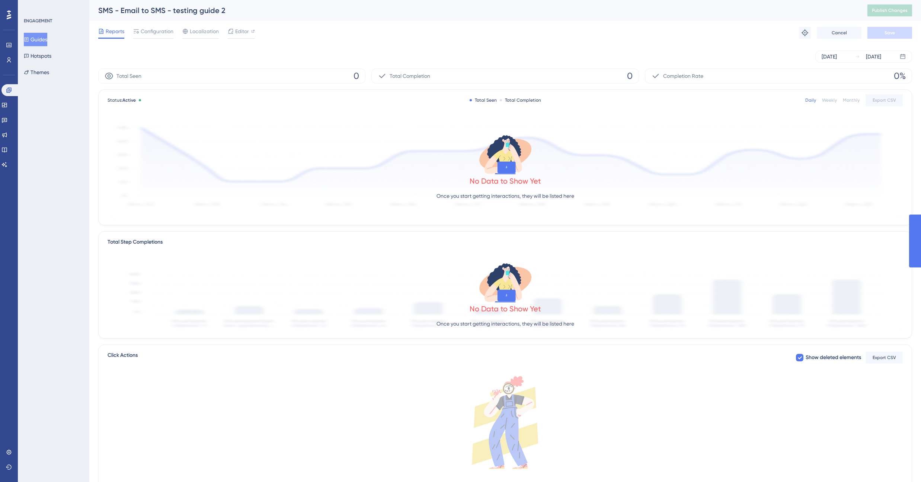  Describe the element at coordinates (833, 357) in the screenshot. I see `span: Show deleted elements` at that location.